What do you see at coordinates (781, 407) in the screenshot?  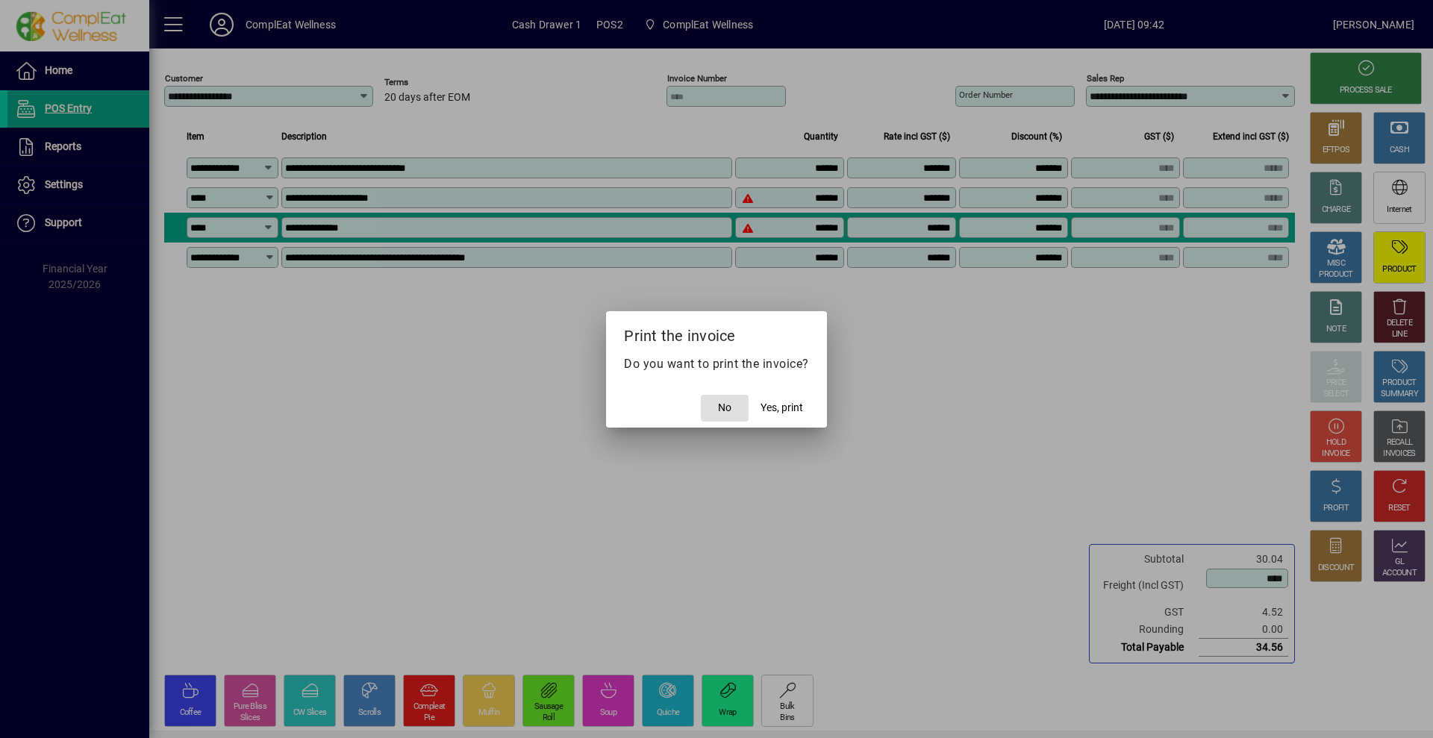 I see `span: Yes, print` at bounding box center [781, 407].